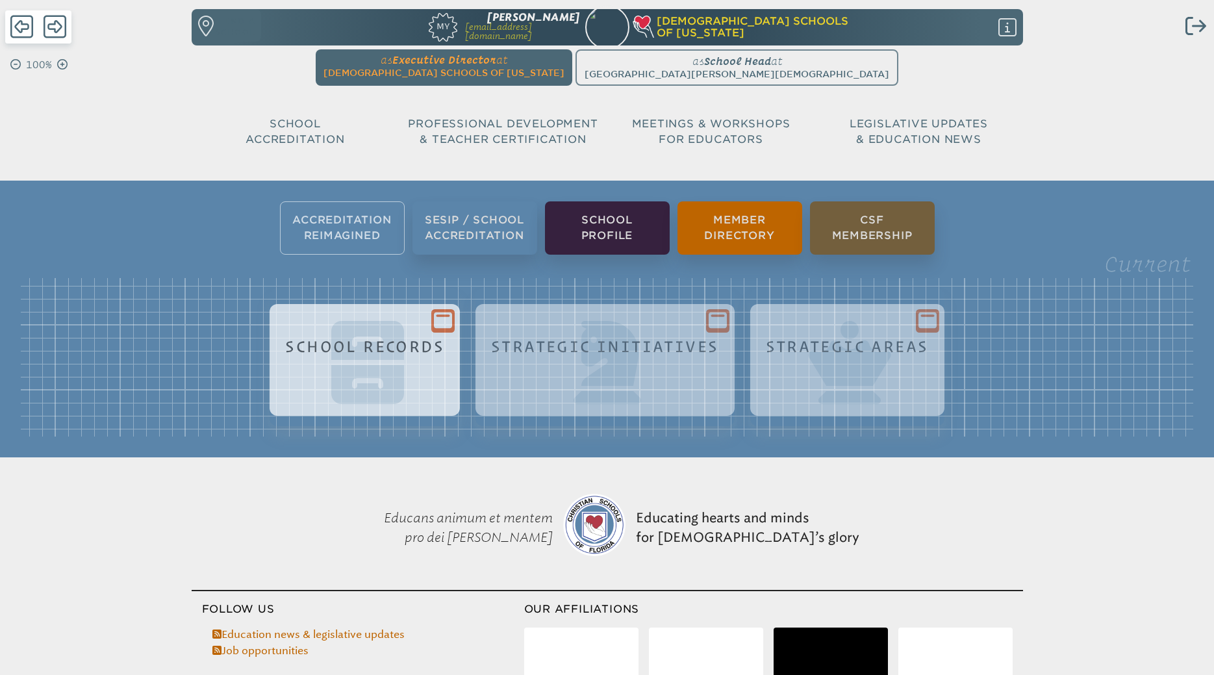  Describe the element at coordinates (21, 27) in the screenshot. I see `span: Back` at that location.